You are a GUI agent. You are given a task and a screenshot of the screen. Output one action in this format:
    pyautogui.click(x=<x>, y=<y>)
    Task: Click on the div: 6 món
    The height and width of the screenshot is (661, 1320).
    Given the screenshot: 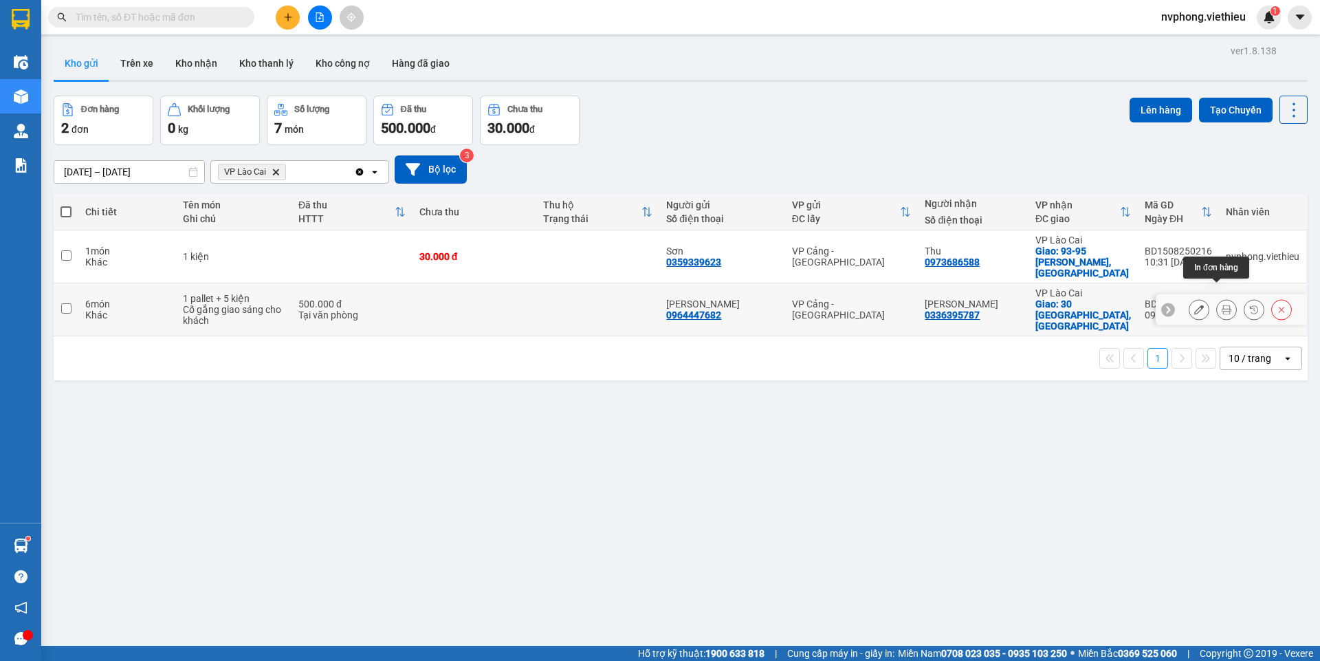 What is the action you would take?
    pyautogui.click(x=127, y=304)
    